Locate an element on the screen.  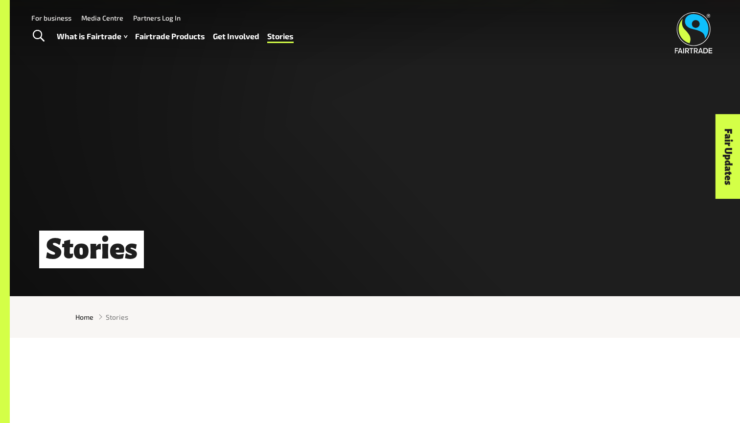
a: Toggle Search is located at coordinates (38, 36).